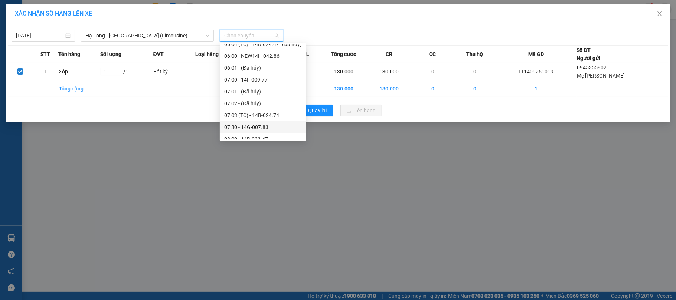 The width and height of the screenshot is (676, 300). What do you see at coordinates (660, 14) in the screenshot?
I see `button: Close` at bounding box center [660, 14].